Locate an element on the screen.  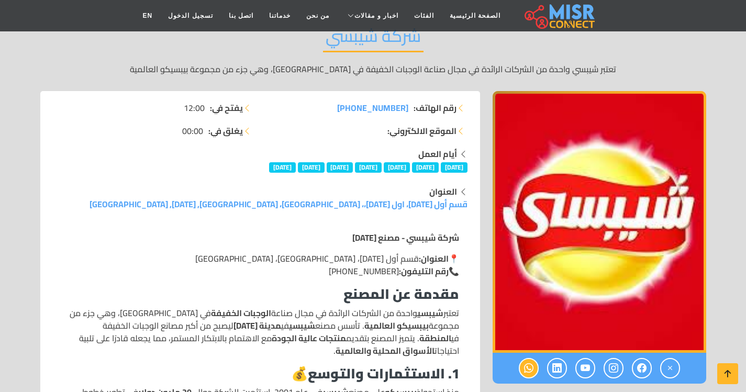
a: اتصل بنا is located at coordinates (241, 16).